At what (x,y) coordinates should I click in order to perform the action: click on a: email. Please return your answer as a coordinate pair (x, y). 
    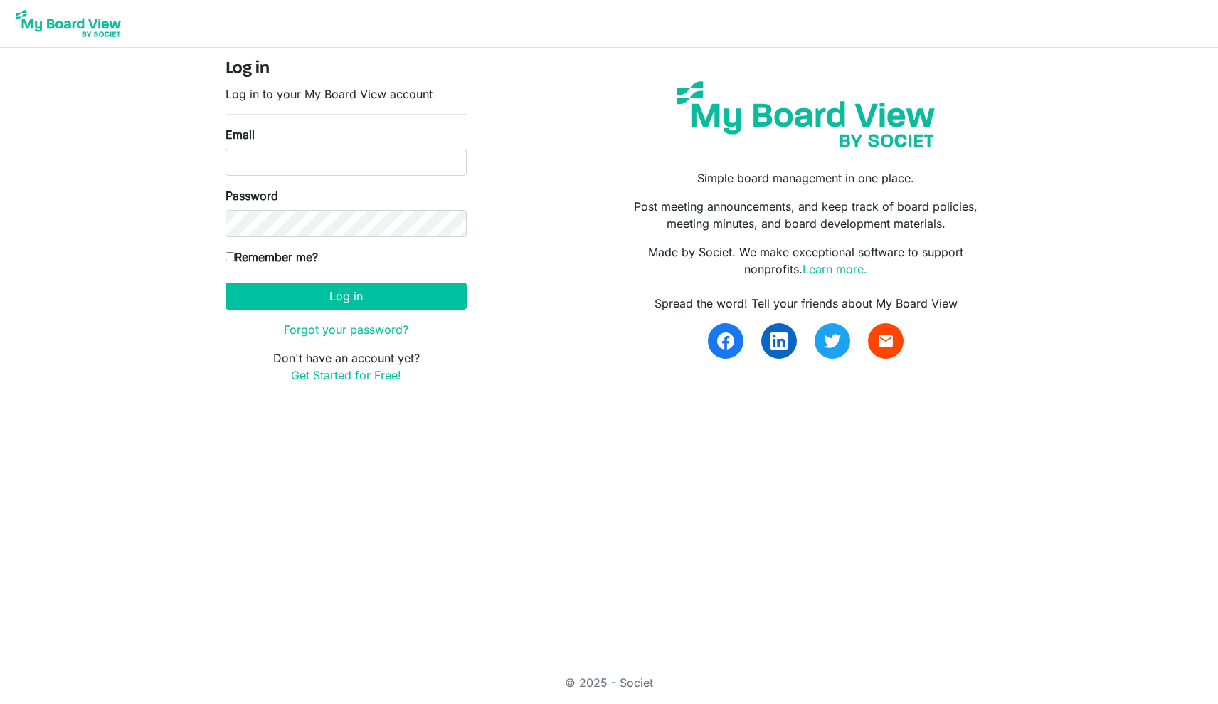
    Looking at the image, I should click on (886, 341).